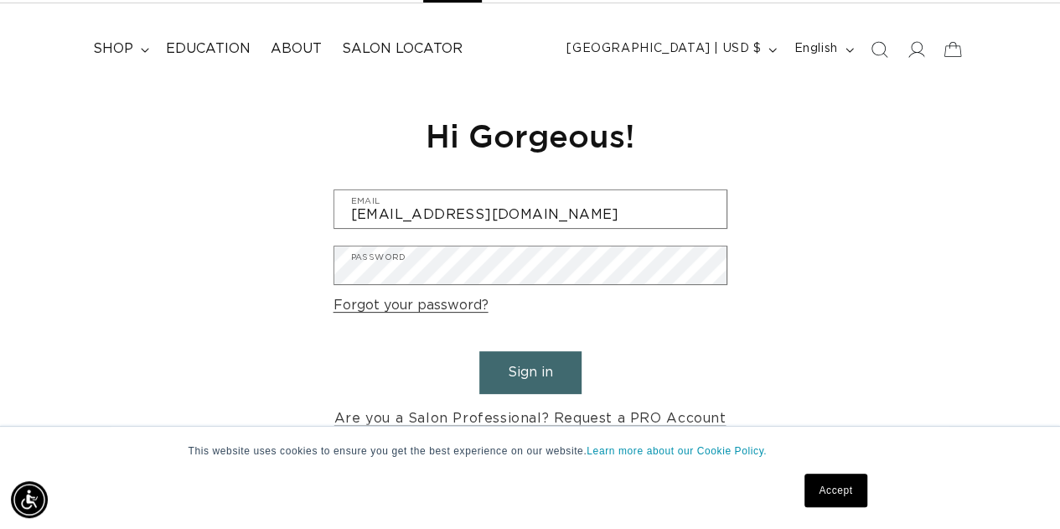 This screenshot has height=529, width=1060. I want to click on div: Chat Widget, so click(949, 438).